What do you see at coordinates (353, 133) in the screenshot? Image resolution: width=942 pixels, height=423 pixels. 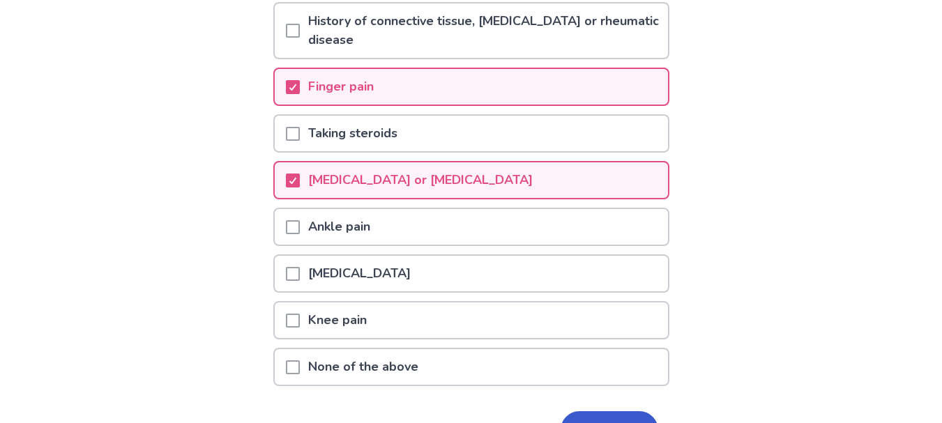 I see `p: Taking steroids` at bounding box center [353, 133].